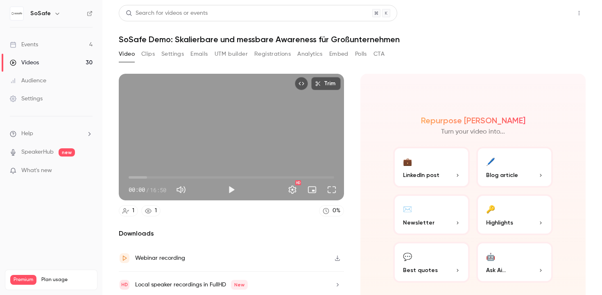 The height and width of the screenshot is (295, 602). Describe the element at coordinates (51, 133) in the screenshot. I see `li: help-dropdown-opener` at that location.